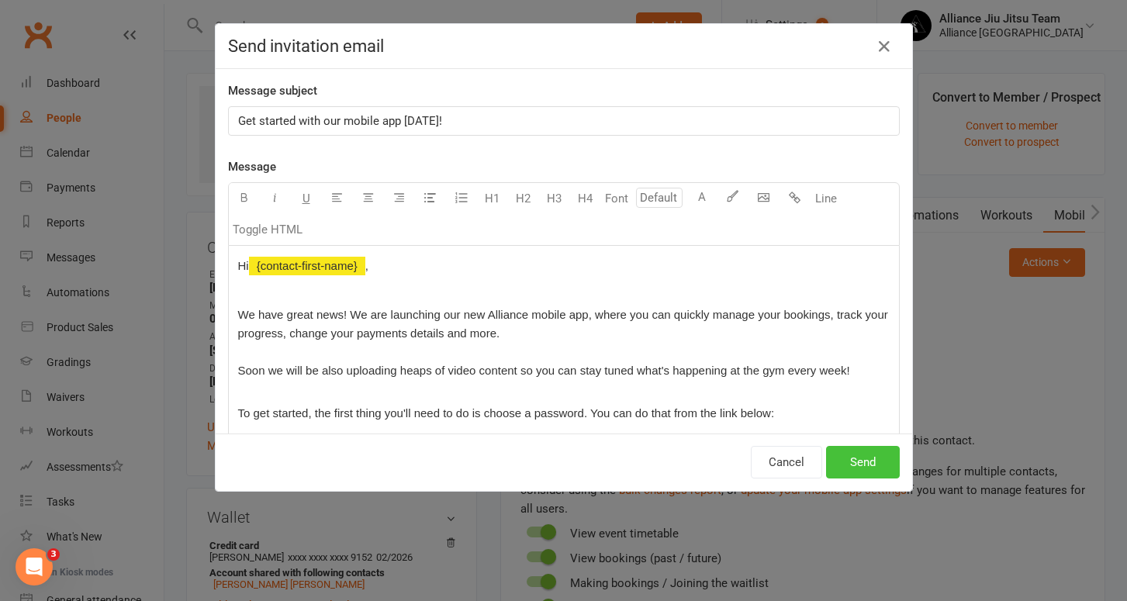  What do you see at coordinates (702, 199) in the screenshot?
I see `button: A` at bounding box center [702, 199].